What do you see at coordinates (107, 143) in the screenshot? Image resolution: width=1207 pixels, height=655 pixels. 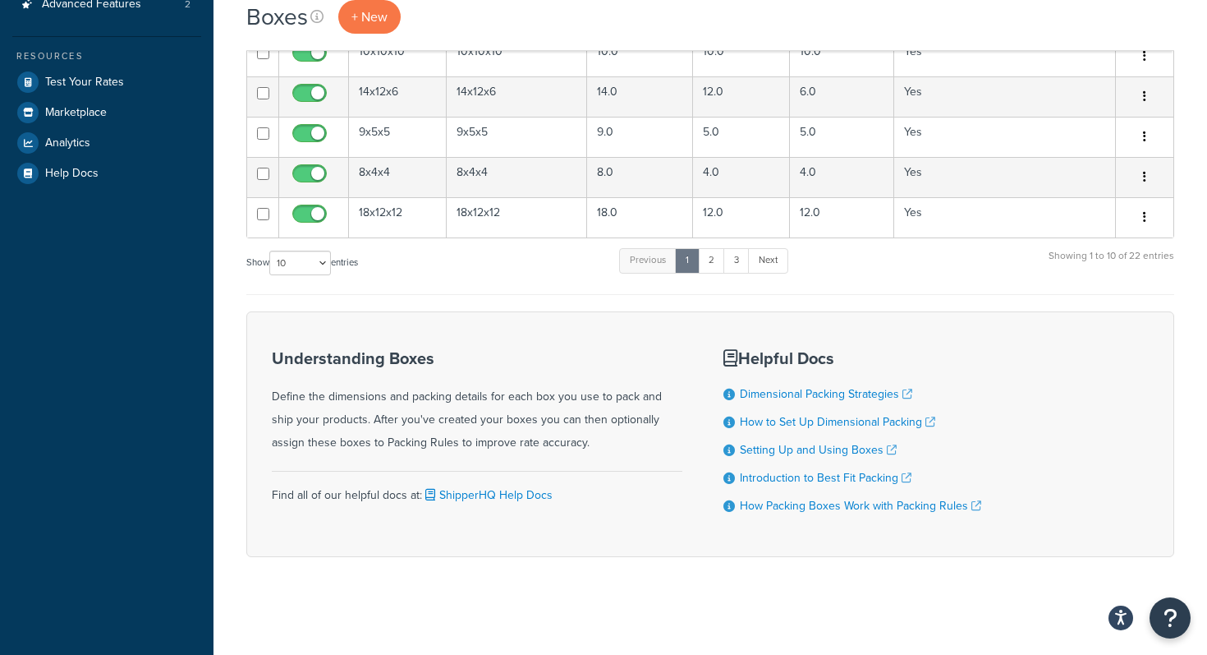 I see `a: Analytics` at bounding box center [107, 143].